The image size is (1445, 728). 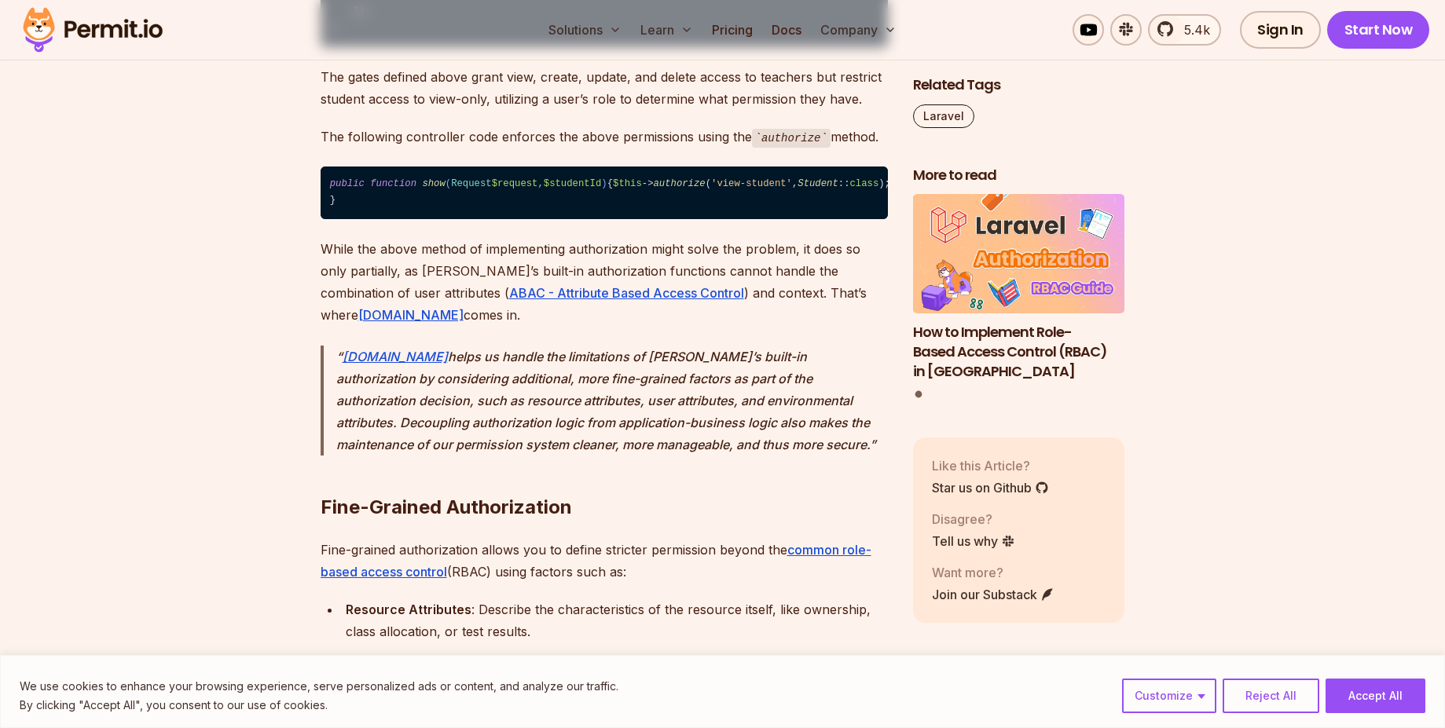 I want to click on span: 5.4k, so click(x=1192, y=30).